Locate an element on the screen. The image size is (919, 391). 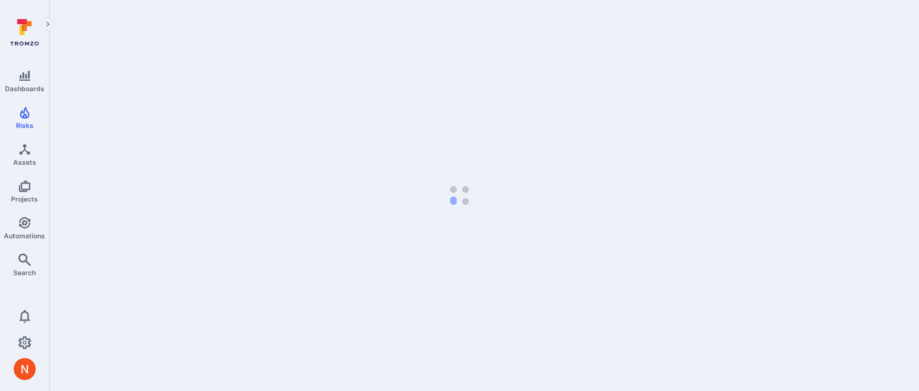
span: Dashboards is located at coordinates (25, 88).